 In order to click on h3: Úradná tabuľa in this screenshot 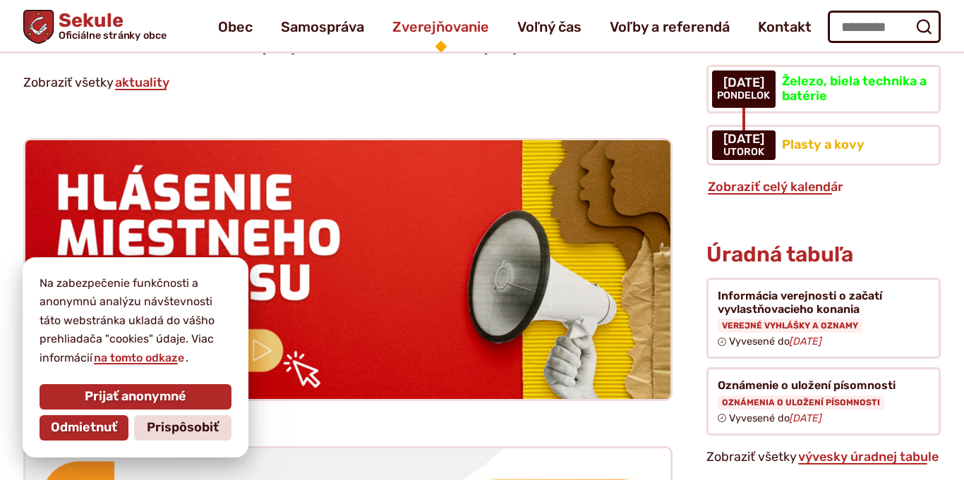, I will do `click(780, 255)`.